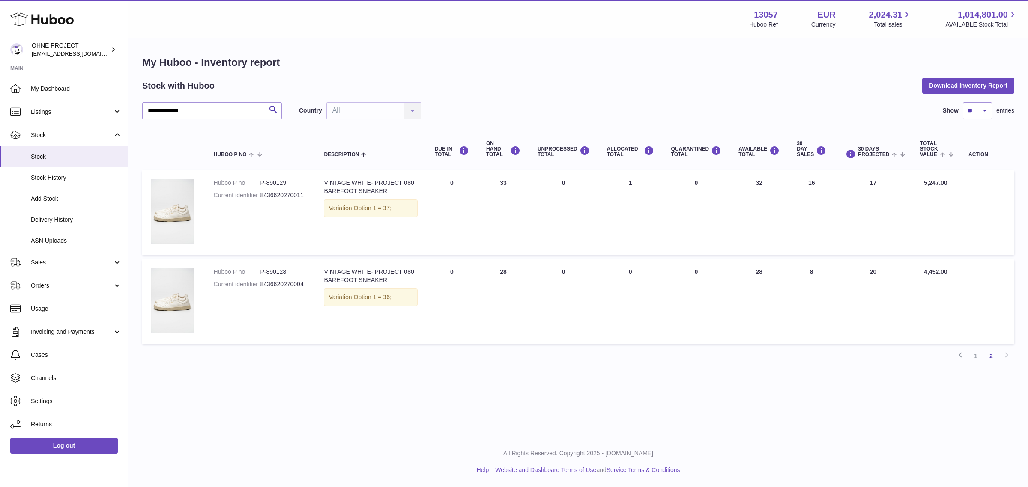  I want to click on a: Help, so click(483, 470).